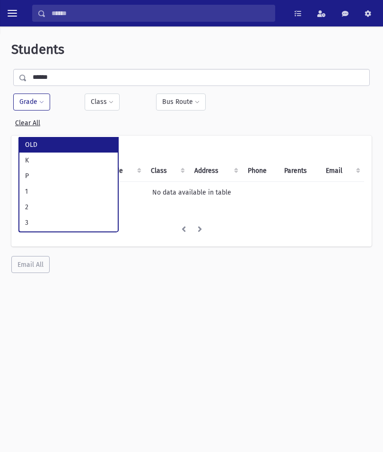  Describe the element at coordinates (12, 13) in the screenshot. I see `button: toggle menu` at that location.